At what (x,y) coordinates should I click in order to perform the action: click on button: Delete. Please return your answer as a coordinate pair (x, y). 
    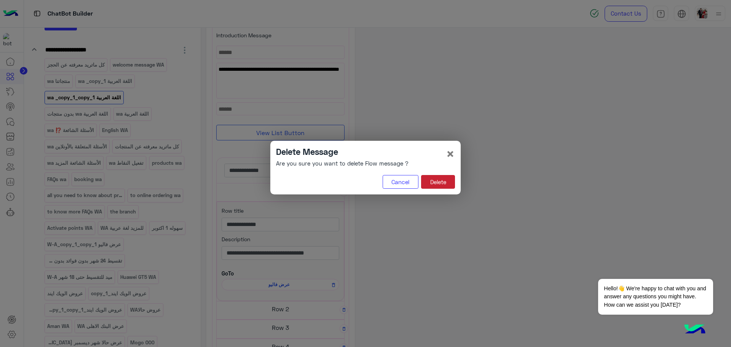
    Looking at the image, I should click on (438, 182).